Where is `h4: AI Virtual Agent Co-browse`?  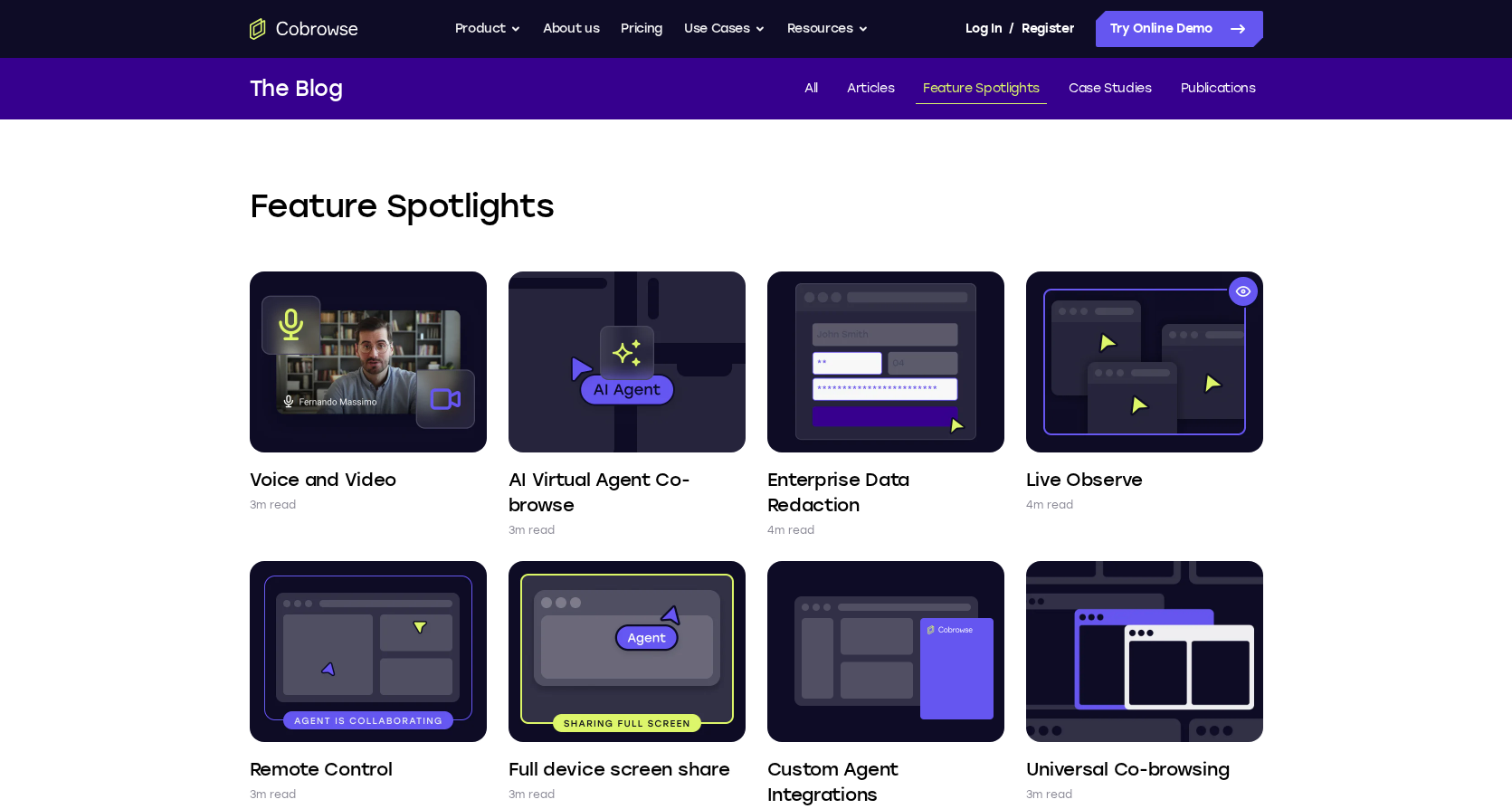 h4: AI Virtual Agent Co-browse is located at coordinates (627, 492).